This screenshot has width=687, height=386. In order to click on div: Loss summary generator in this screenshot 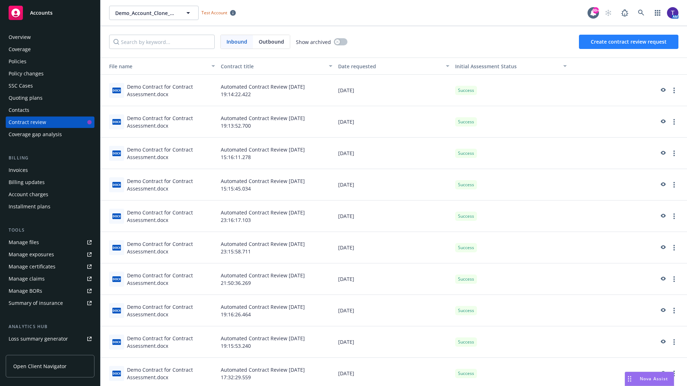, I will do `click(38, 339)`.